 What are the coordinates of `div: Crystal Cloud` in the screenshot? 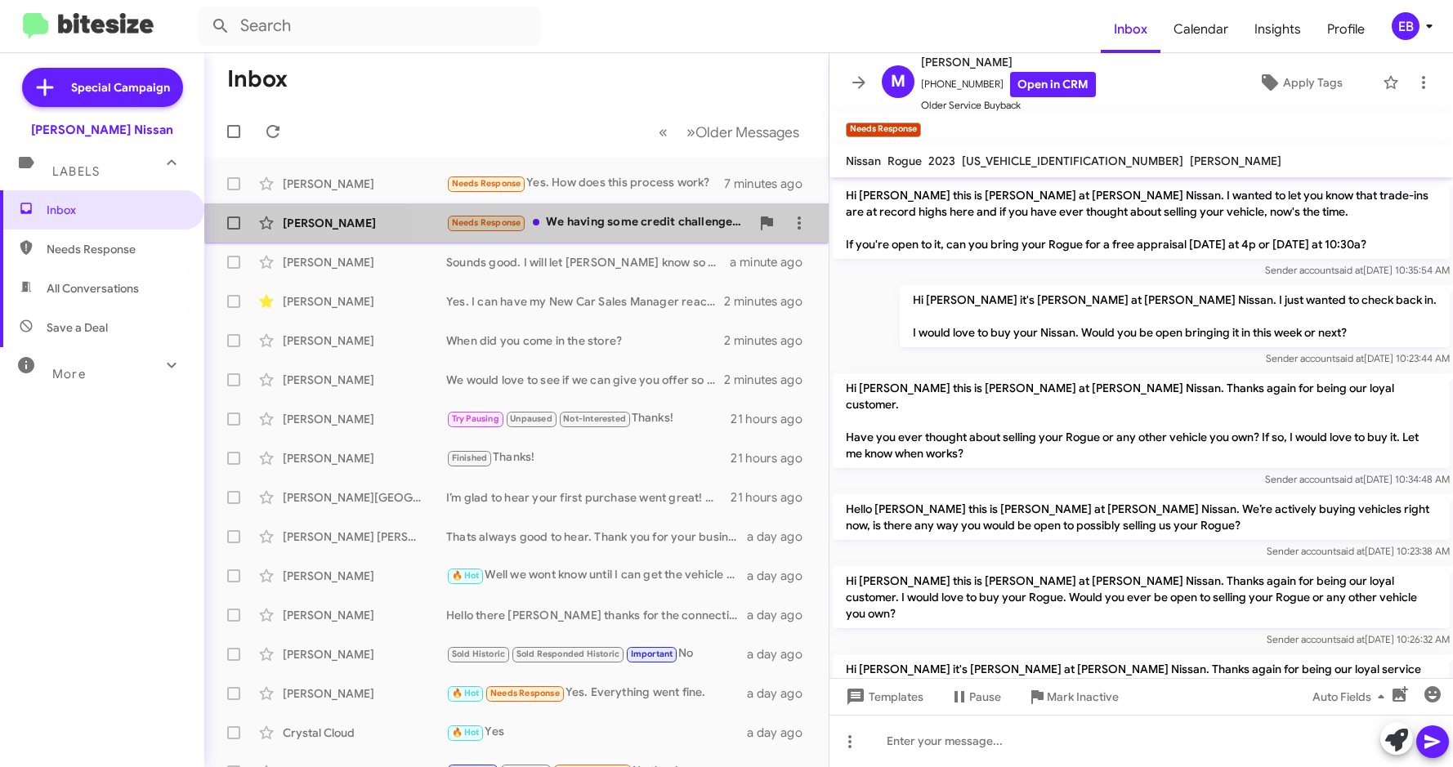 It's located at (364, 733).